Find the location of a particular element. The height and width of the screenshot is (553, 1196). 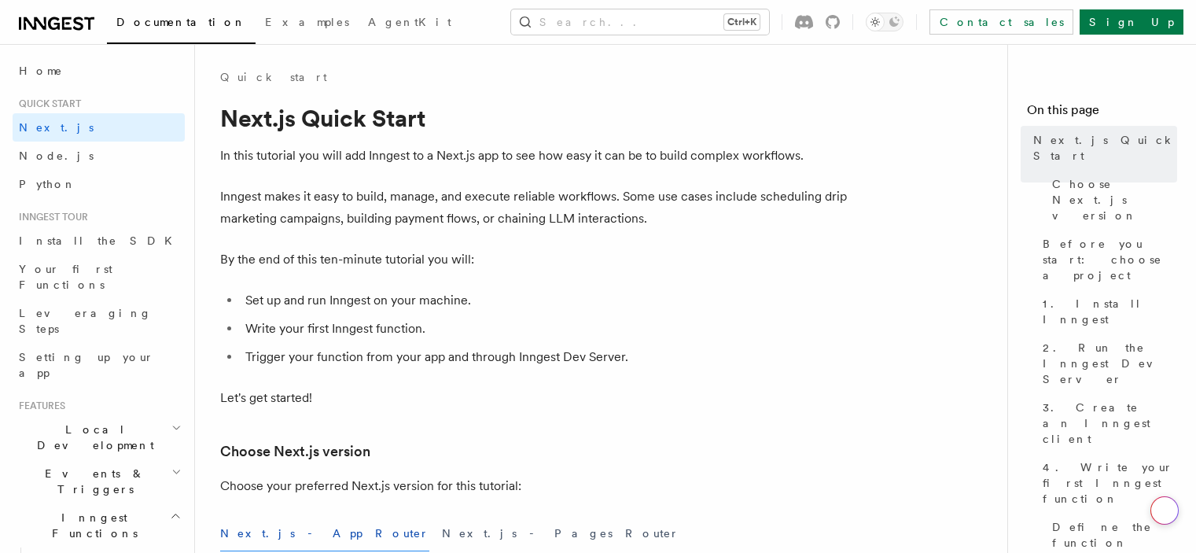

a: Quick start is located at coordinates (274, 77).